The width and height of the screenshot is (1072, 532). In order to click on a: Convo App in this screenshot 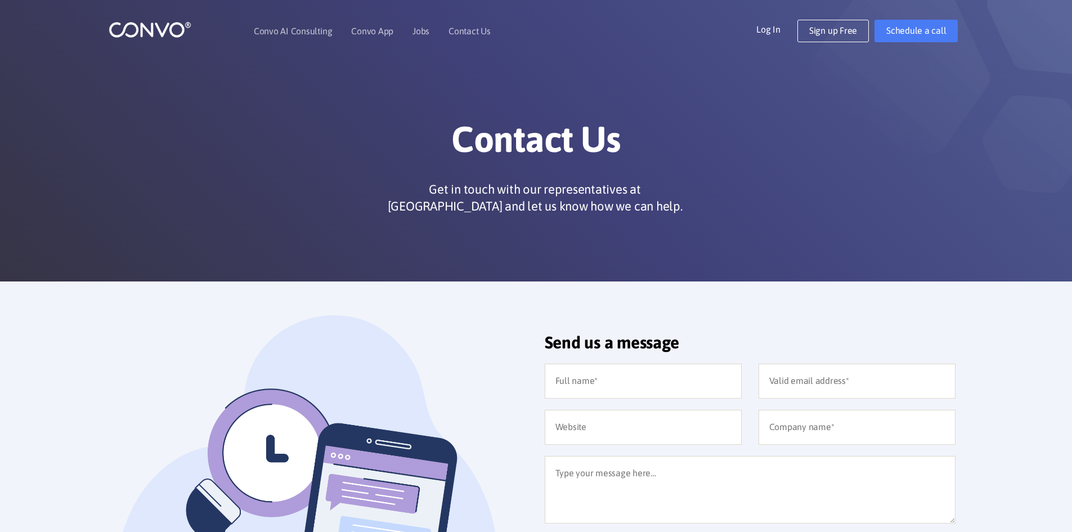, I will do `click(372, 31)`.